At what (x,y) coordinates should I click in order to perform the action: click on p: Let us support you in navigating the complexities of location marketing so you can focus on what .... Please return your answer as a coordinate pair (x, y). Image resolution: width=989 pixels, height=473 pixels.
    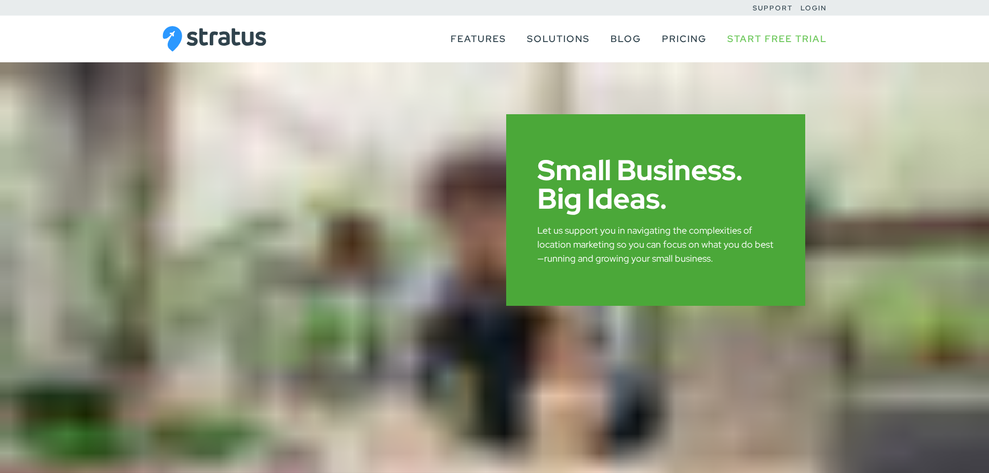
    Looking at the image, I should click on (655, 244).